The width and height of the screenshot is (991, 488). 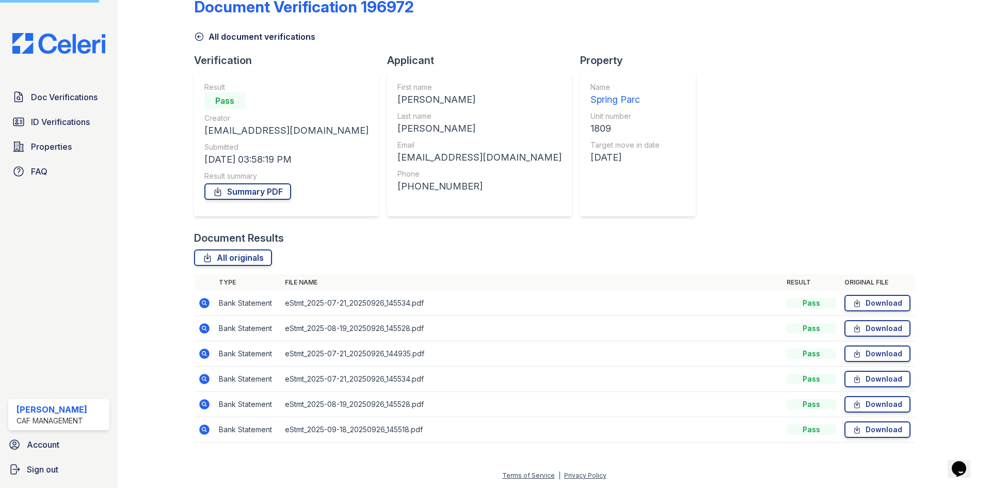 What do you see at coordinates (254, 37) in the screenshot?
I see `a: All document verifications` at bounding box center [254, 37].